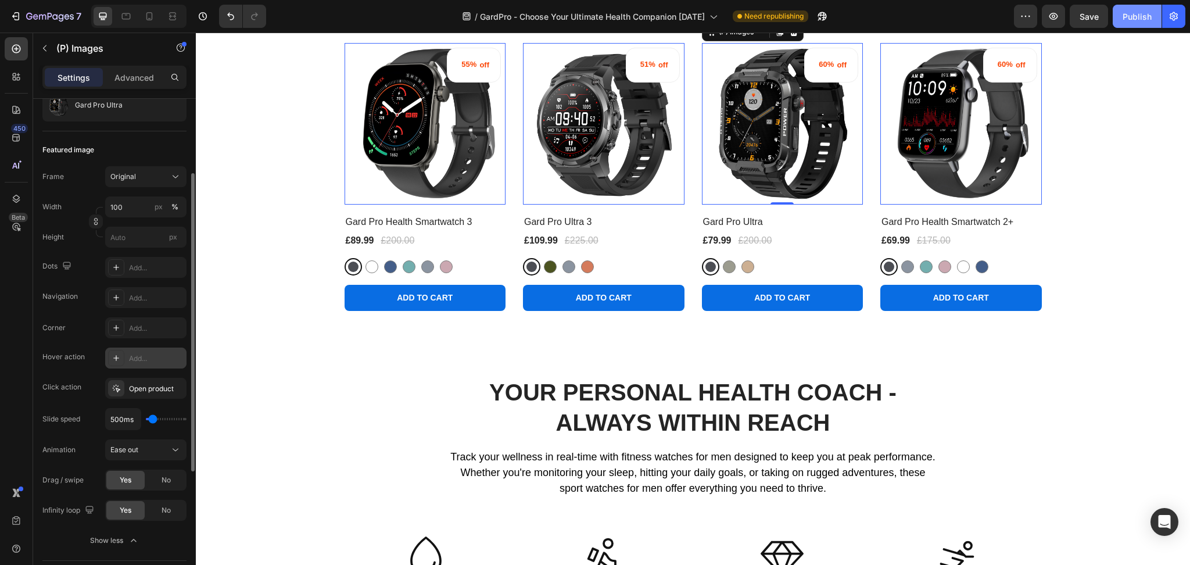 The image size is (1190, 565). Describe the element at coordinates (242, 16) in the screenshot. I see `div: Undo/Redo` at that location.